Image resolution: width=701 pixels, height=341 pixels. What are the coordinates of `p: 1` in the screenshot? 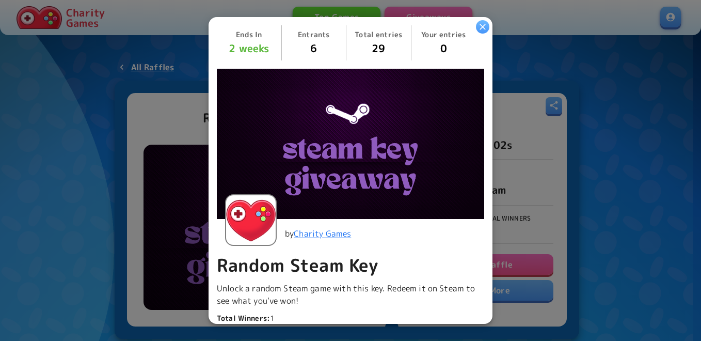 It's located at (351, 318).